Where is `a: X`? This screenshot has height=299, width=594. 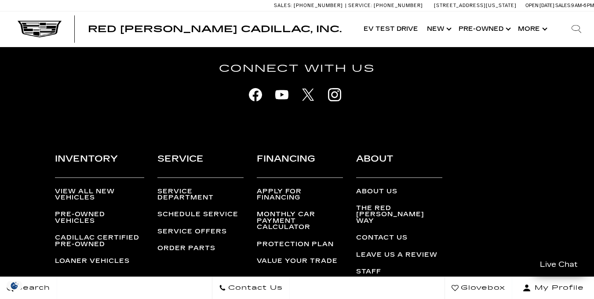
a: X is located at coordinates (308, 95).